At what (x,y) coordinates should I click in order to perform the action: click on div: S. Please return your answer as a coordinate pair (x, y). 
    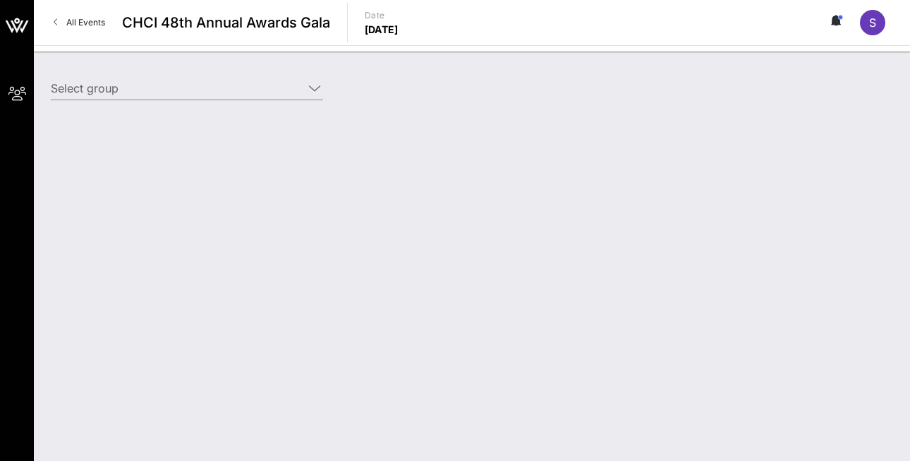
    Looking at the image, I should click on (873, 23).